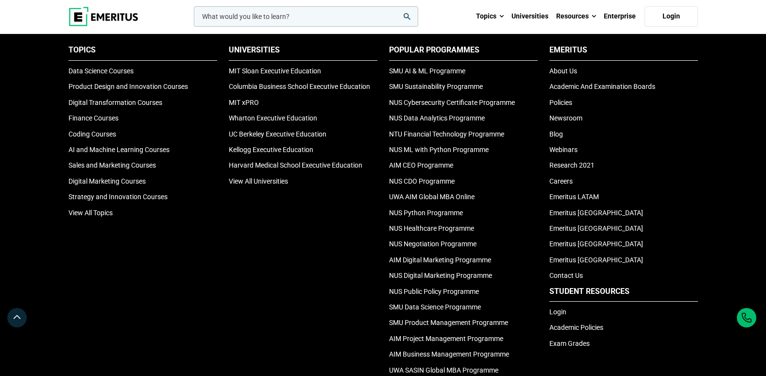  Describe the element at coordinates (437, 118) in the screenshot. I see `a: NUS Data Analytics Programme` at that location.